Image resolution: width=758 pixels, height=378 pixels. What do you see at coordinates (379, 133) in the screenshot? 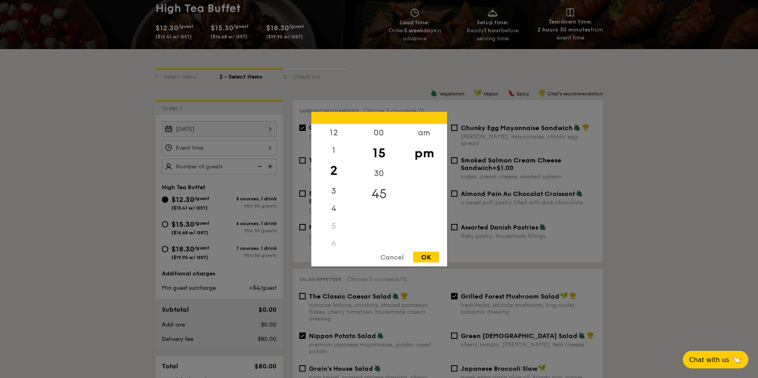
I see `div: 00` at bounding box center [379, 133].